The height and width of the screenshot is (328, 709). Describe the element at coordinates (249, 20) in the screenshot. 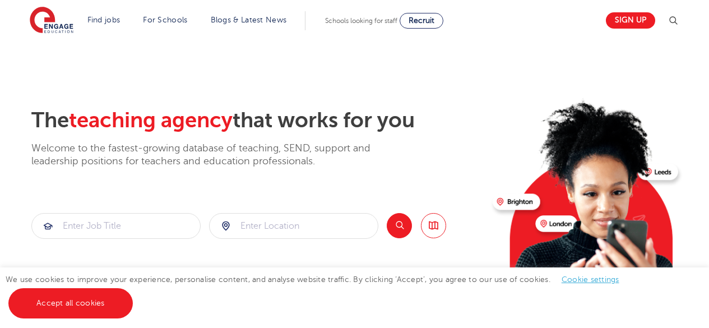

I see `a: Blogs & Latest News` at that location.